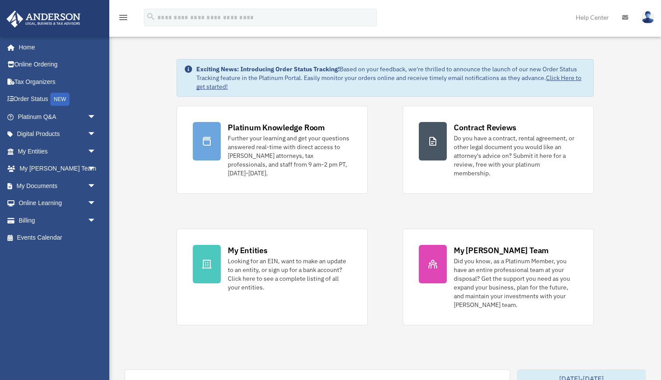  I want to click on strong: Exciting News: Introducing Order Status Tracking!, so click(268, 69).